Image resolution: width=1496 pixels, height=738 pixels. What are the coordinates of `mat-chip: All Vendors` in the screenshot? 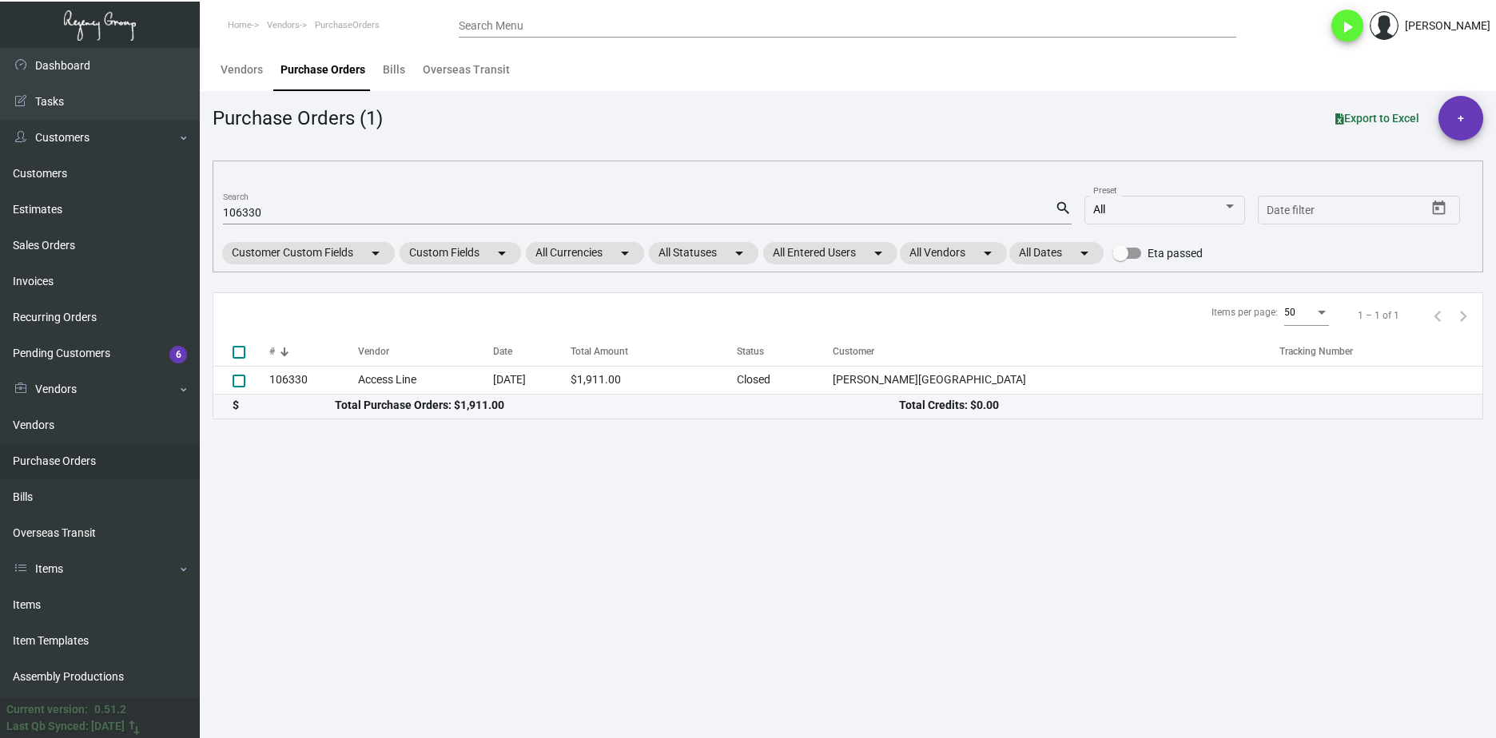 It's located at (953, 253).